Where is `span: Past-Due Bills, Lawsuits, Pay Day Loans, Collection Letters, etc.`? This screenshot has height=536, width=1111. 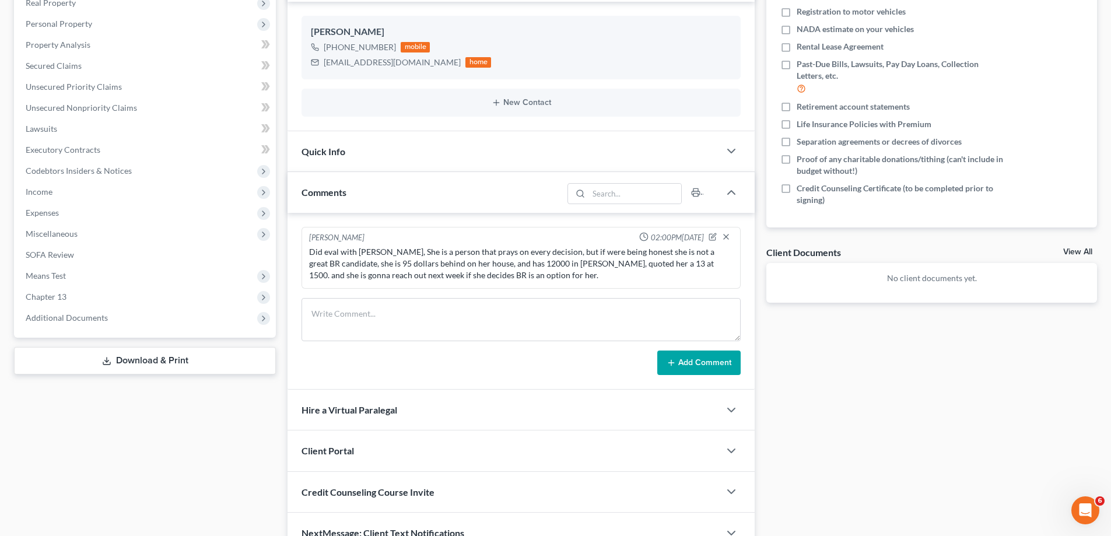
span: Past-Due Bills, Lawsuits, Pay Day Loans, Collection Letters, etc. is located at coordinates (900, 70).